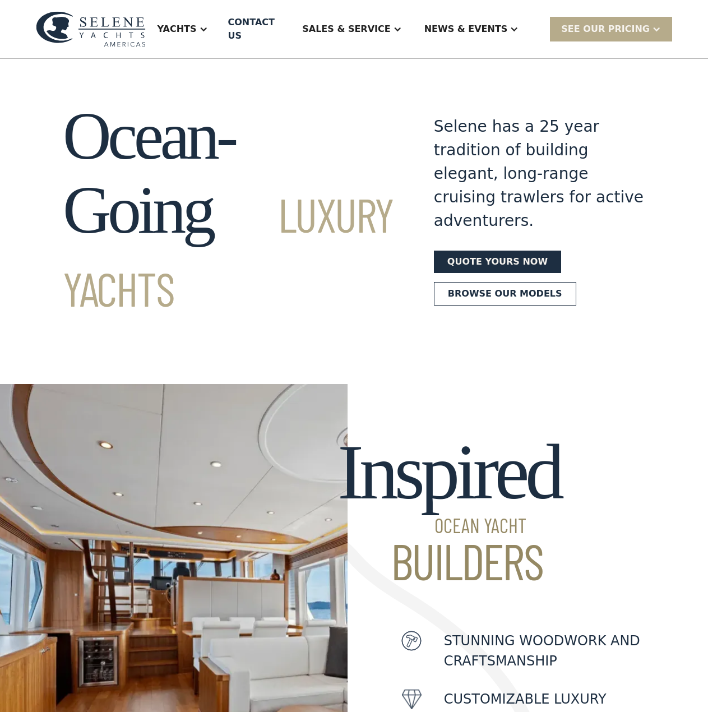  Describe the element at coordinates (525, 699) in the screenshot. I see `p: customizable luxury` at that location.